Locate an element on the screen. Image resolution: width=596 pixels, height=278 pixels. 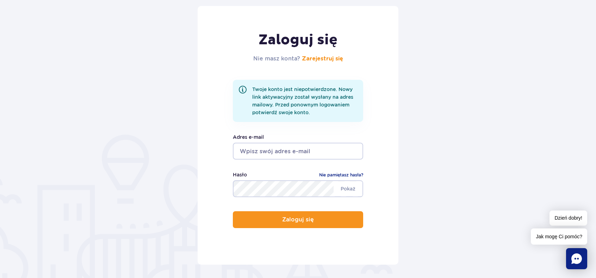
a: Nie pamiętasz hasła? is located at coordinates (341, 175).